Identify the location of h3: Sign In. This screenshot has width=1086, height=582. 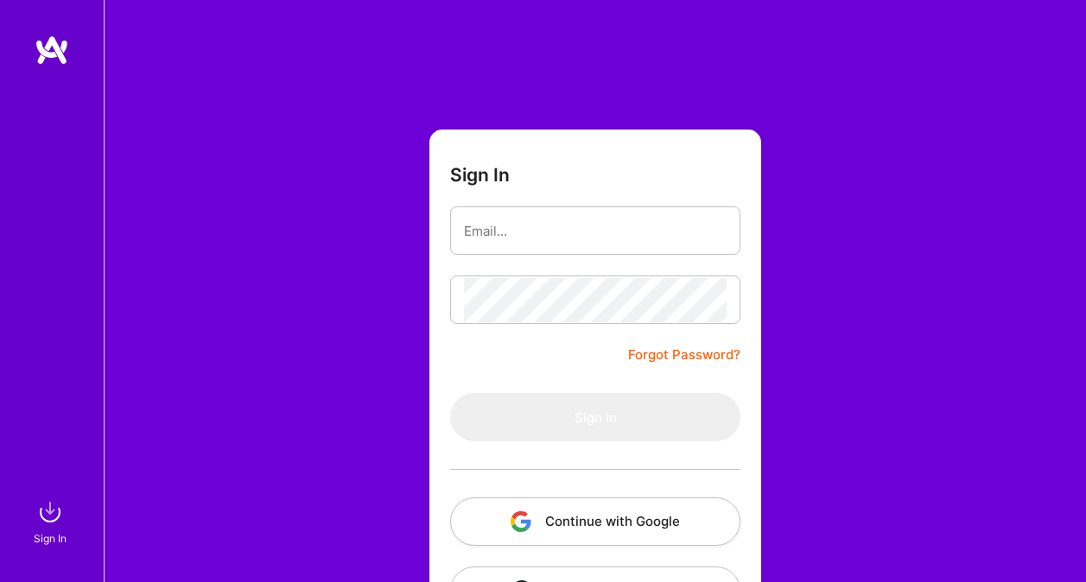
(479, 174).